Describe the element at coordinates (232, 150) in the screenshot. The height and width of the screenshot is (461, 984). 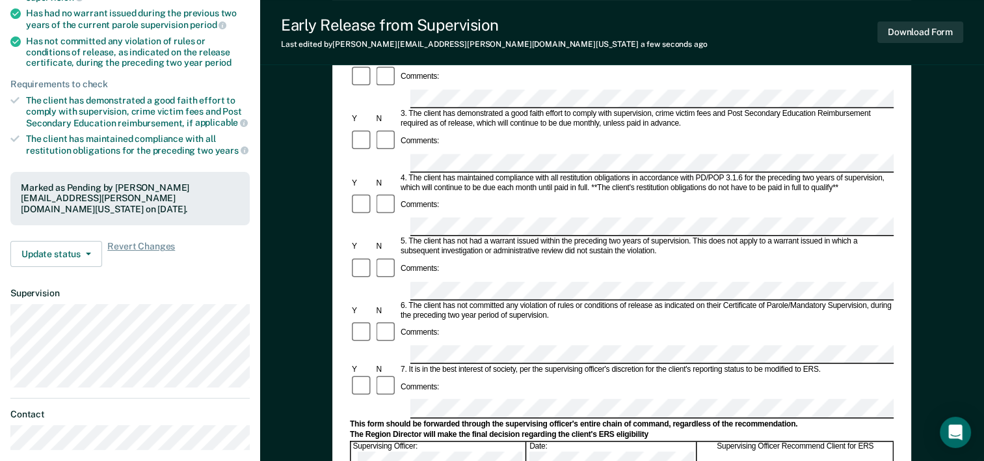
I see `span: years` at that location.